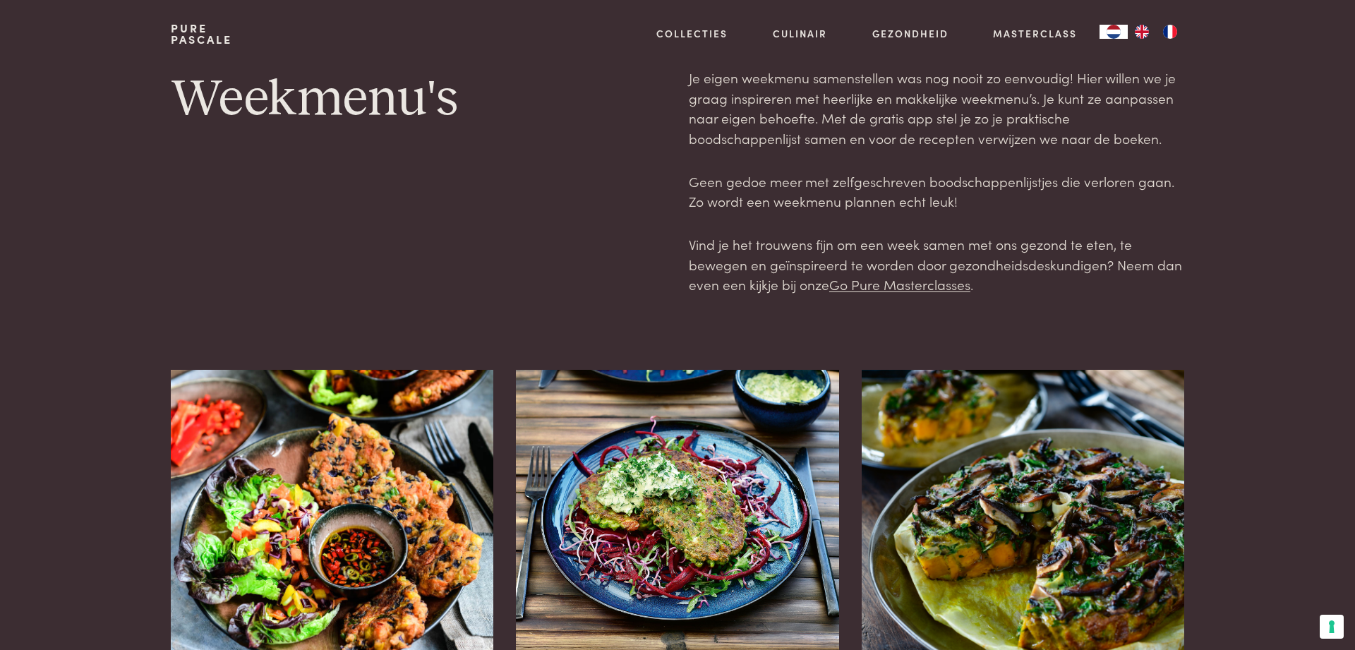  What do you see at coordinates (1331, 626) in the screenshot?
I see `button: Uw voorkeuren voor toestemming voor trackingtechnologieën` at bounding box center [1331, 626].